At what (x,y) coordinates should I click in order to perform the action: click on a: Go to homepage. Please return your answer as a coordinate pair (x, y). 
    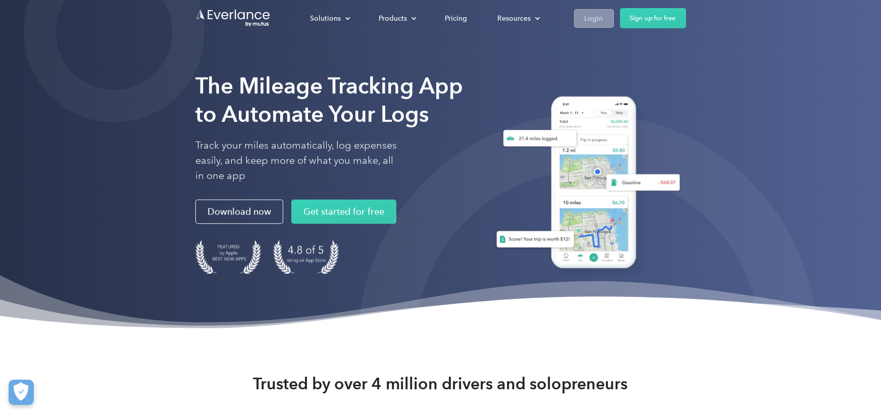
    Looking at the image, I should click on (233, 18).